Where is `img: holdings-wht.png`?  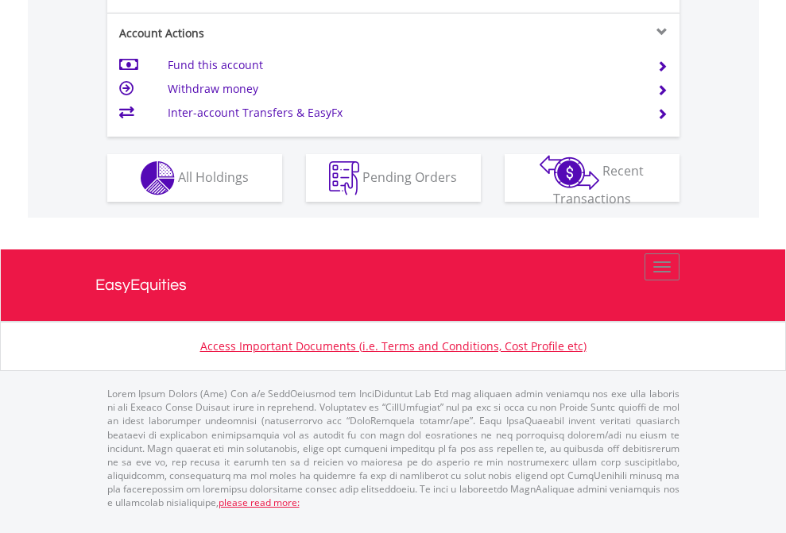
img: holdings-wht.png is located at coordinates (157, 178).